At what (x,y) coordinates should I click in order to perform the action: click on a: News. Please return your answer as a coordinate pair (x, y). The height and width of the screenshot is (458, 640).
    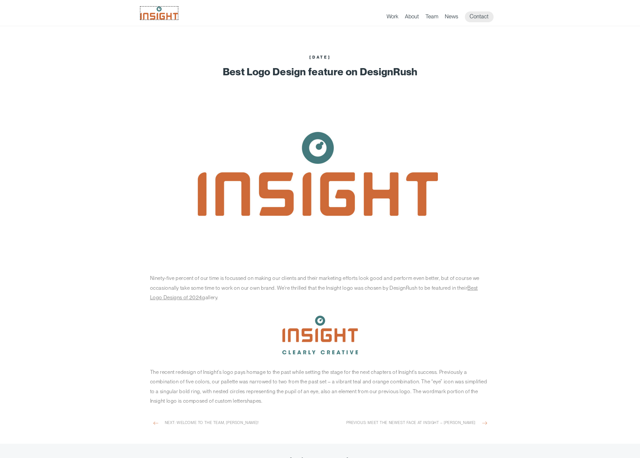
    Looking at the image, I should click on (452, 18).